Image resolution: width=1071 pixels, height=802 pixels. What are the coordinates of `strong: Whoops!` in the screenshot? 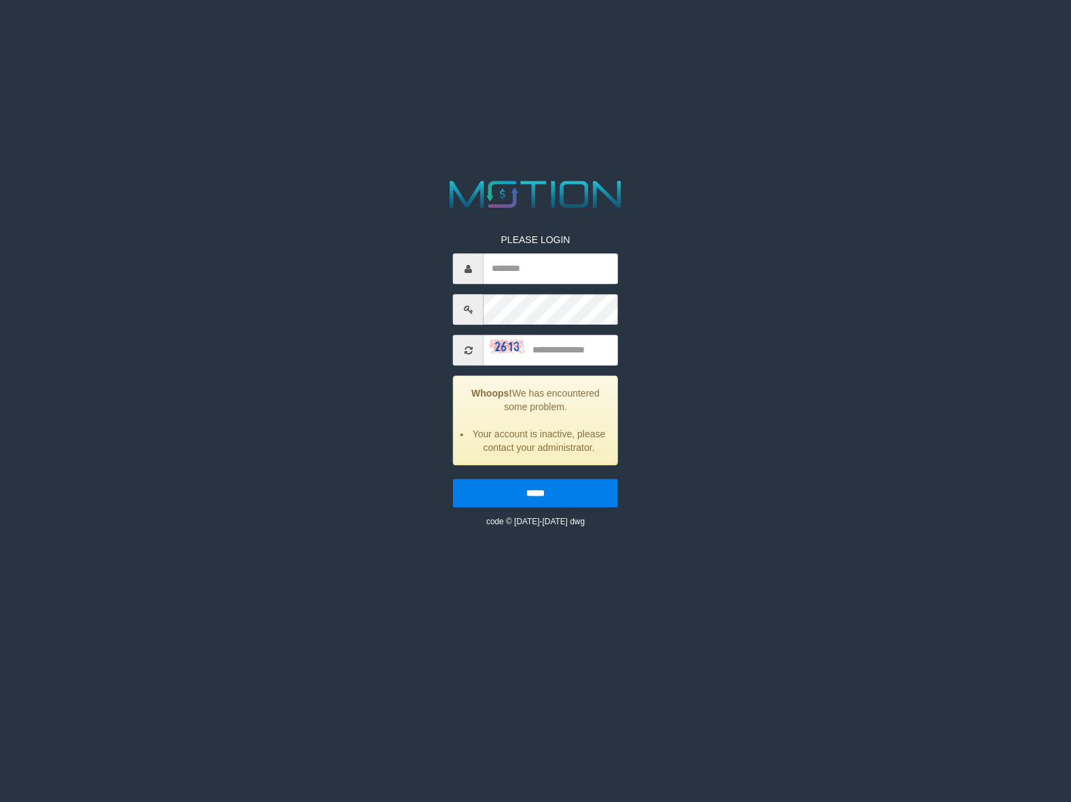 It's located at (492, 394).